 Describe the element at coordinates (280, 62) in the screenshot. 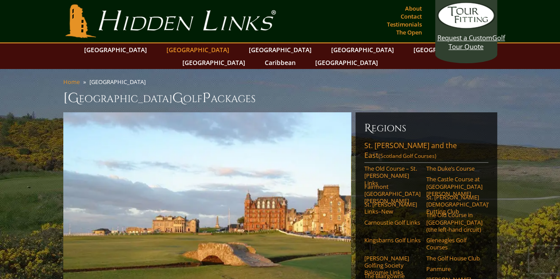

I see `a: Caribbean` at that location.